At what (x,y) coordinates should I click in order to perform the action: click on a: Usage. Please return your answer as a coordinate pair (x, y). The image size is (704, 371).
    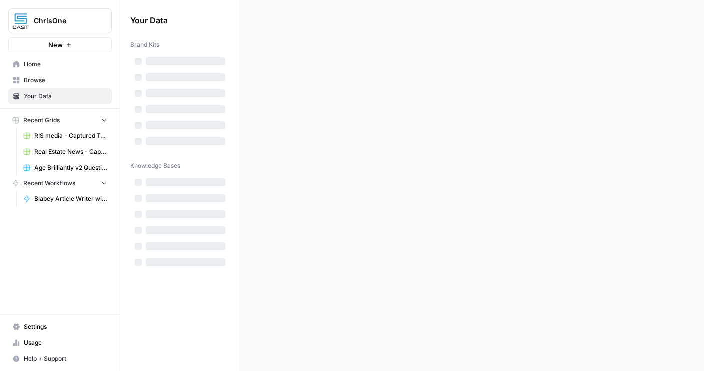
    Looking at the image, I should click on (60, 343).